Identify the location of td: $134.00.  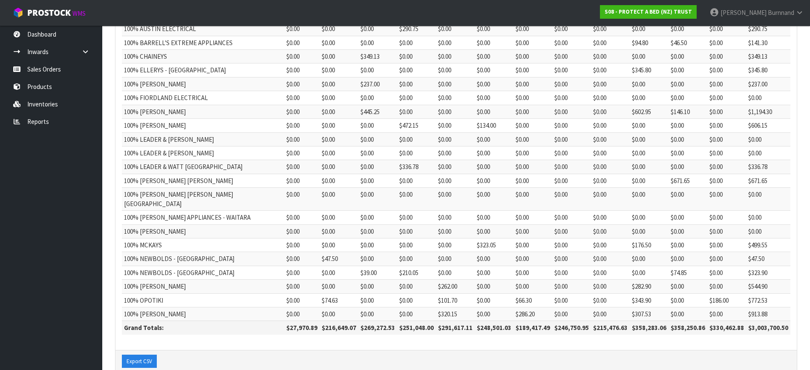
(494, 126).